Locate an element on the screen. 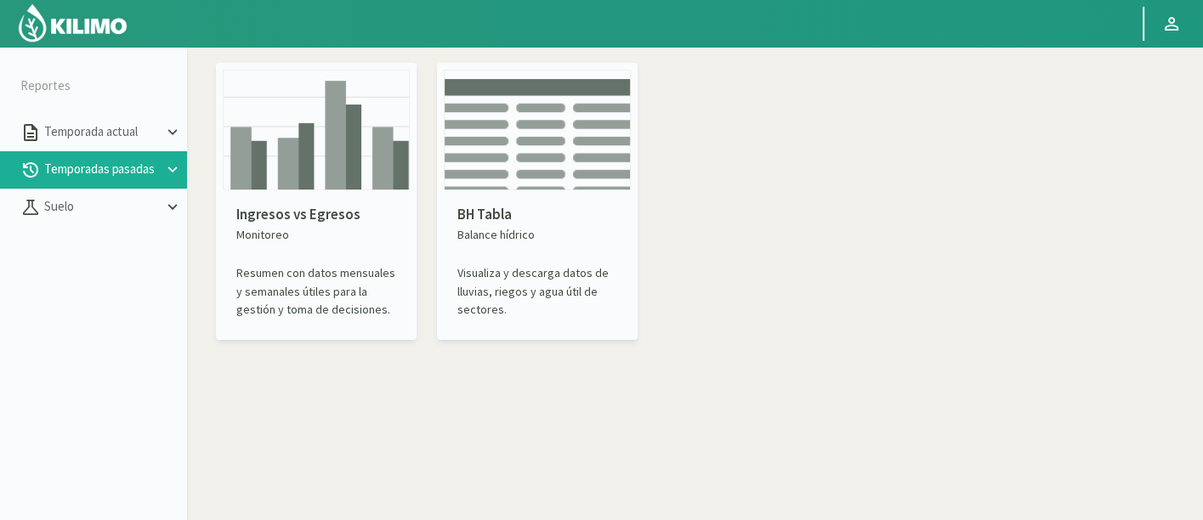 The image size is (1203, 520). kil-reports-card: in-progress-season-summary.DYNAMIC_CHART_CARD.TITLE is located at coordinates (316, 201).